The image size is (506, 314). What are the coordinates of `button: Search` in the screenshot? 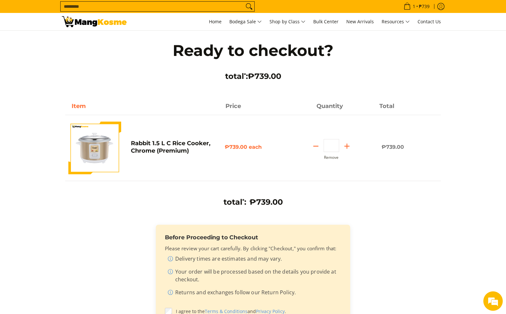 It's located at (249, 6).